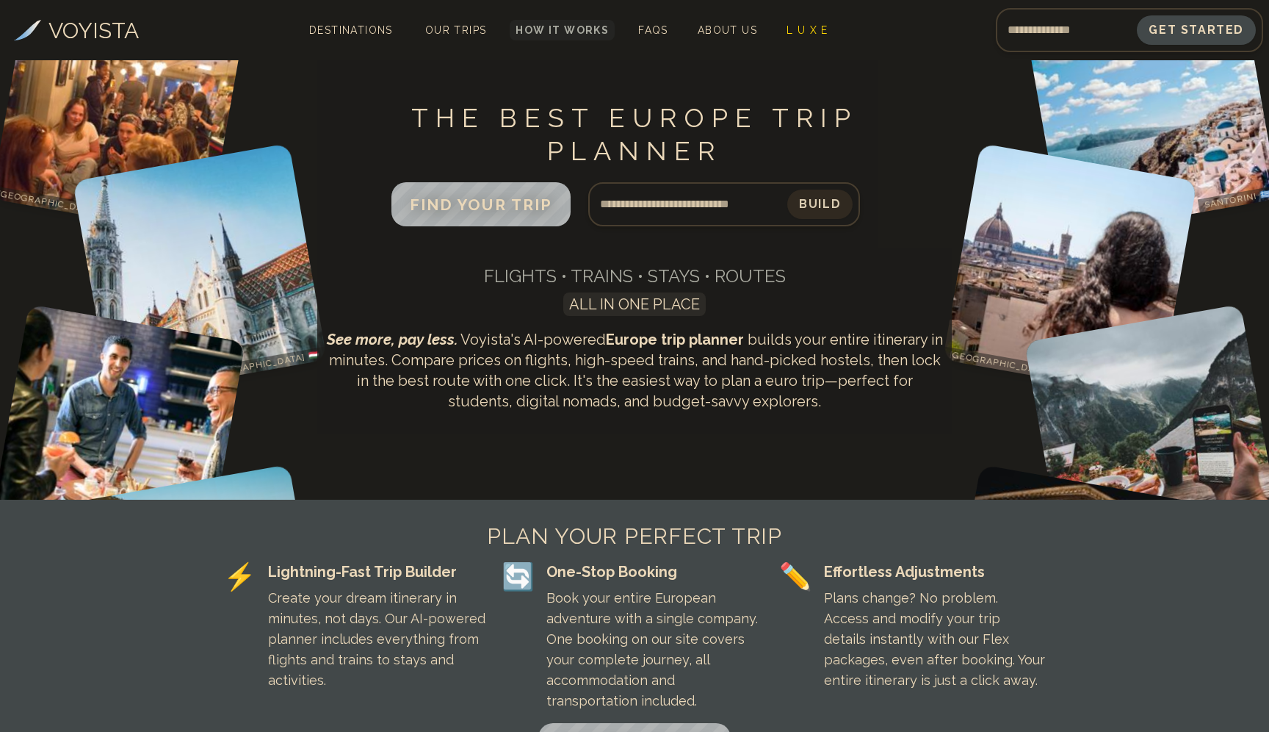  What do you see at coordinates (481, 204) in the screenshot?
I see `button: FIND YOUR TRIP` at bounding box center [481, 204].